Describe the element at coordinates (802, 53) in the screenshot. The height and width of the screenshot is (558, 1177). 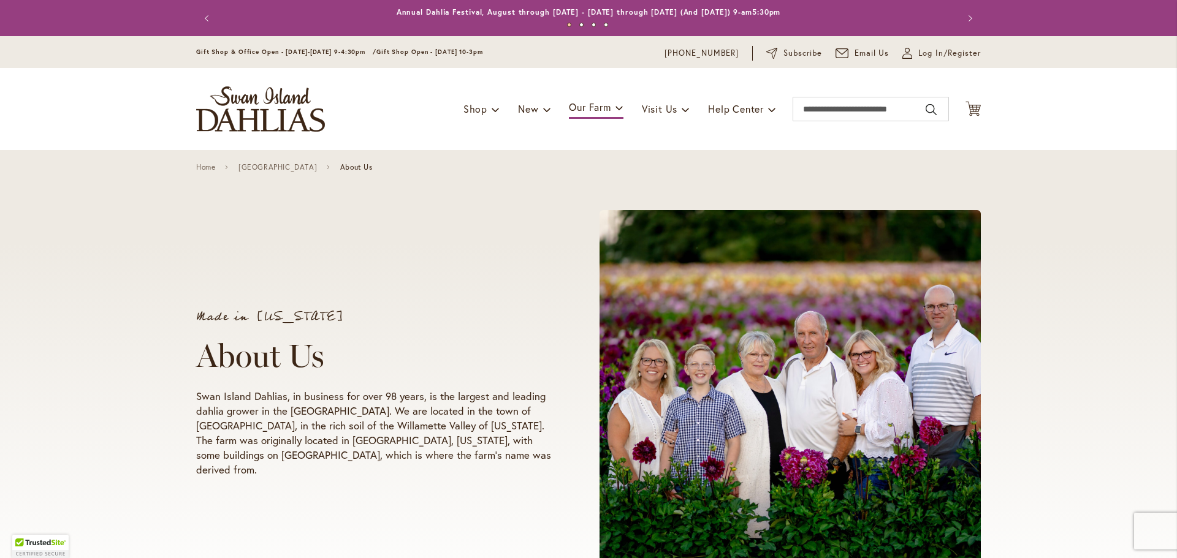
I see `span: Subscribe` at that location.